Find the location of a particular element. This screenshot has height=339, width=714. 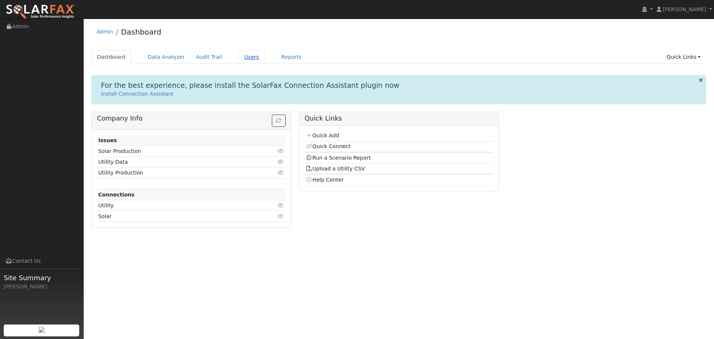

span: Site Summary is located at coordinates (42, 277).